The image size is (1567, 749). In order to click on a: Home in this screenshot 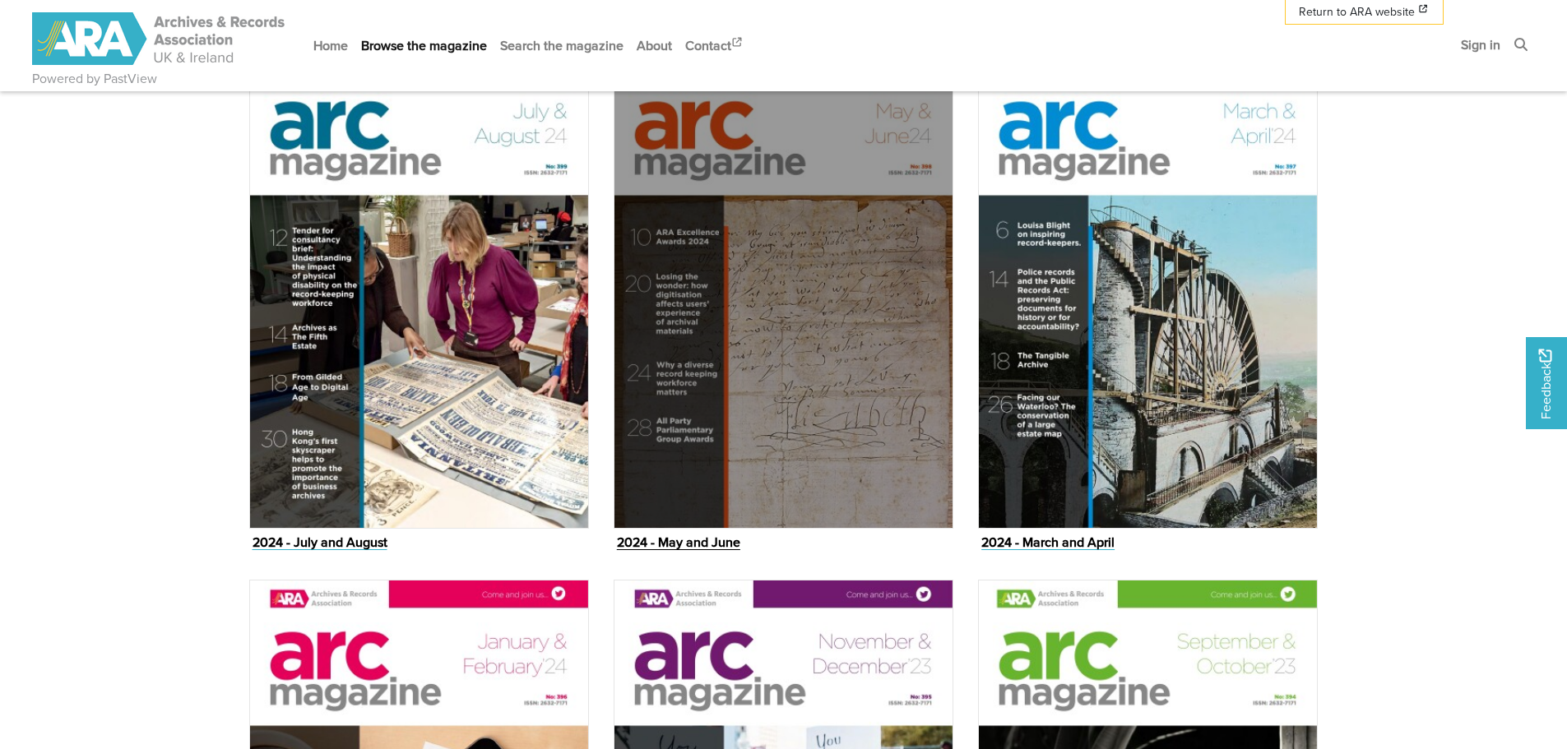, I will do `click(331, 45)`.